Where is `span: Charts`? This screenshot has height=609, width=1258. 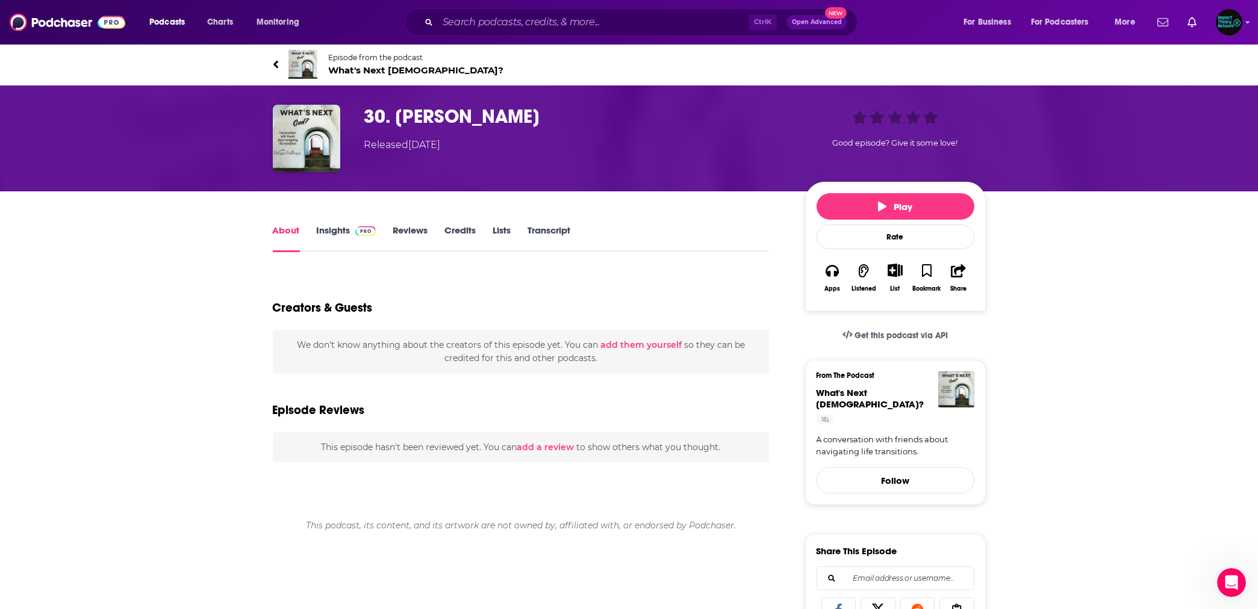
span: Charts is located at coordinates (220, 22).